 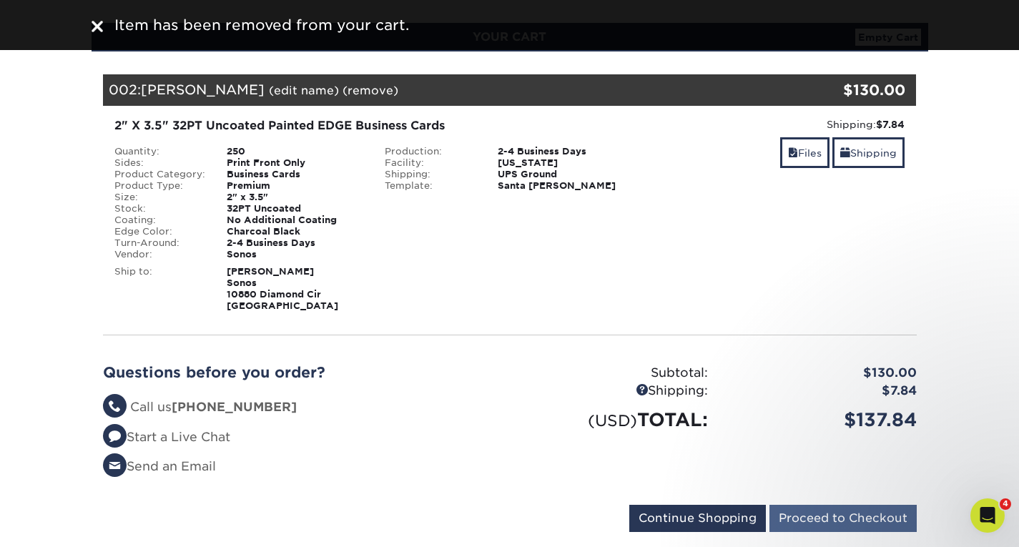 I want to click on div: TOTAL:, so click(x=615, y=420).